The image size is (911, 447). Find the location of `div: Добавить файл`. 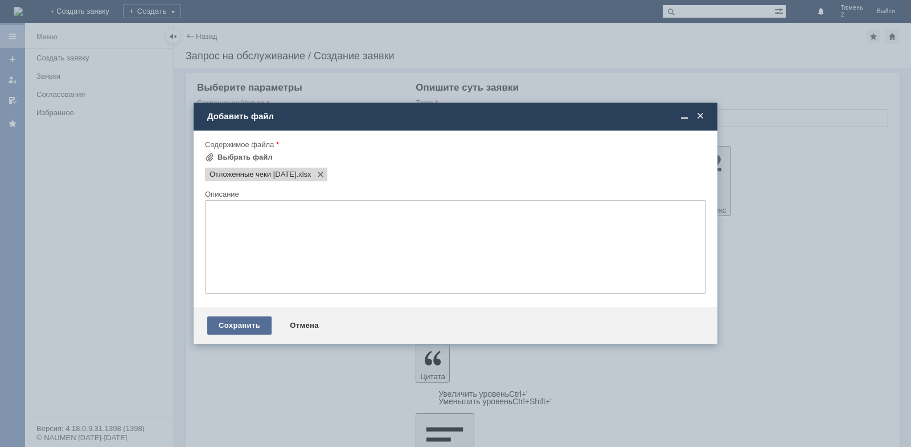

div: Добавить файл is located at coordinates (457, 116).